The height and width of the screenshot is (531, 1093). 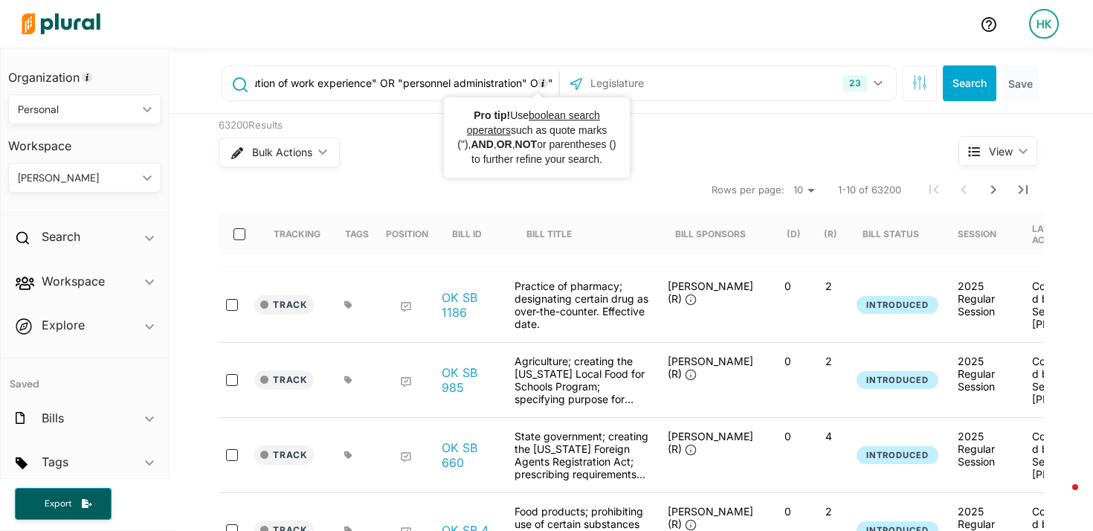 I want to click on button: Search, so click(x=970, y=83).